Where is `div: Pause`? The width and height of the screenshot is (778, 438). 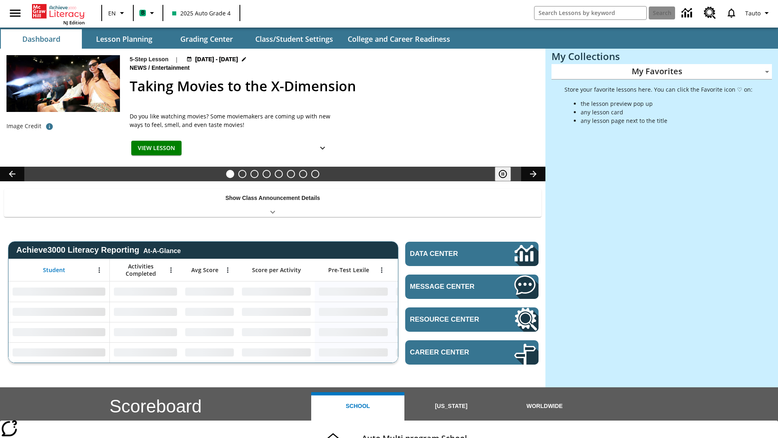
div: Pause is located at coordinates (507, 174).